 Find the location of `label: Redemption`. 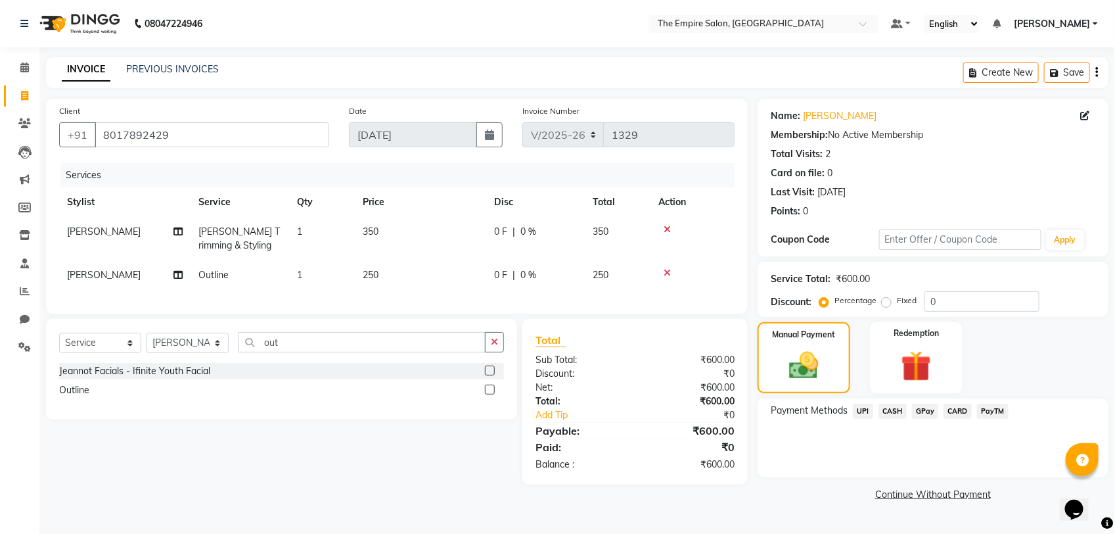

label: Redemption is located at coordinates (916, 333).